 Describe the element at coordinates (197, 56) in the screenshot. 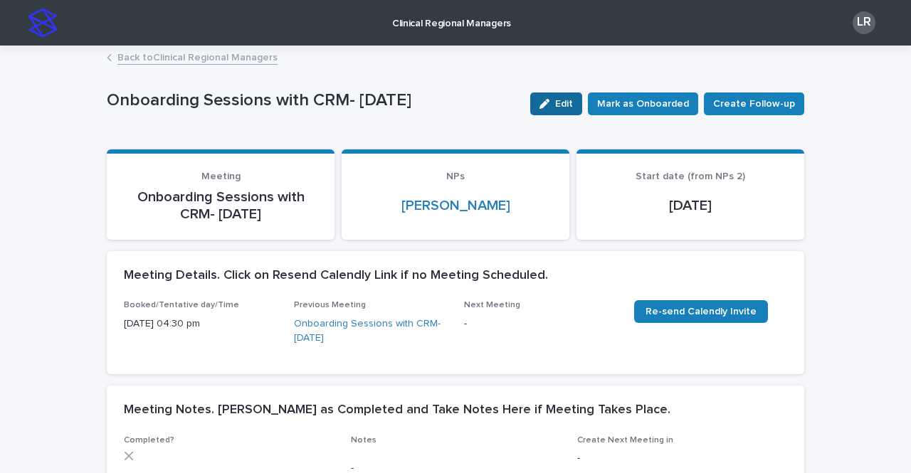

I see `a: Back toClinical Regional Managers` at that location.